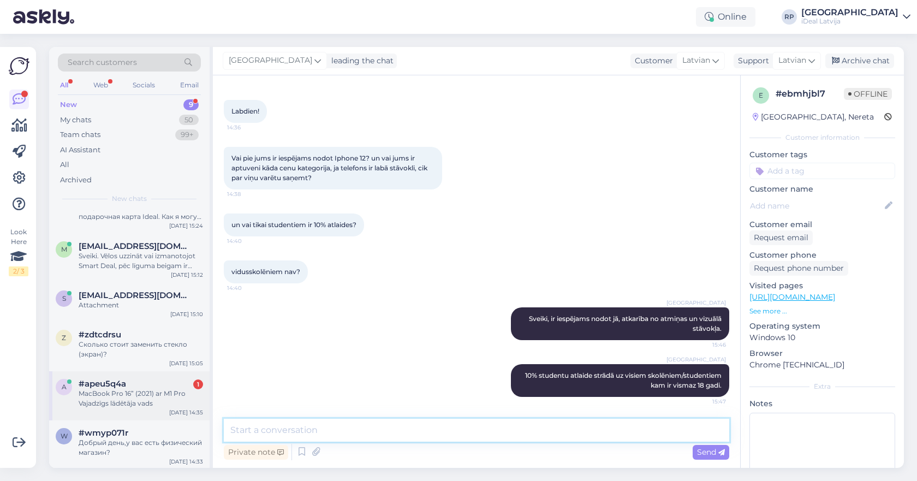 The image size is (917, 481). Describe the element at coordinates (751, 61) in the screenshot. I see `div: Support` at that location.